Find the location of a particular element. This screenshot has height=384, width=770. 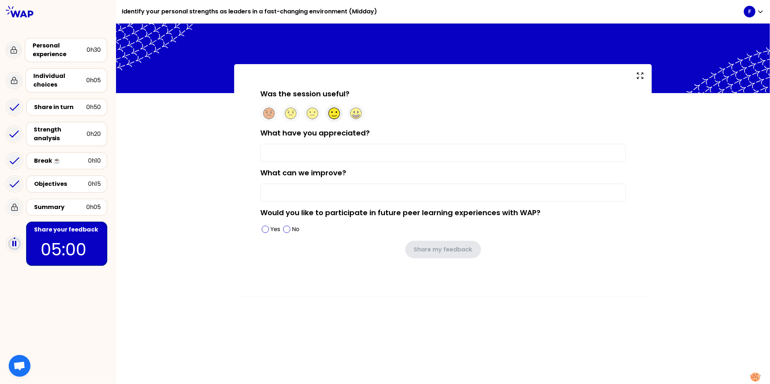

div: Share in turn is located at coordinates (60, 107).